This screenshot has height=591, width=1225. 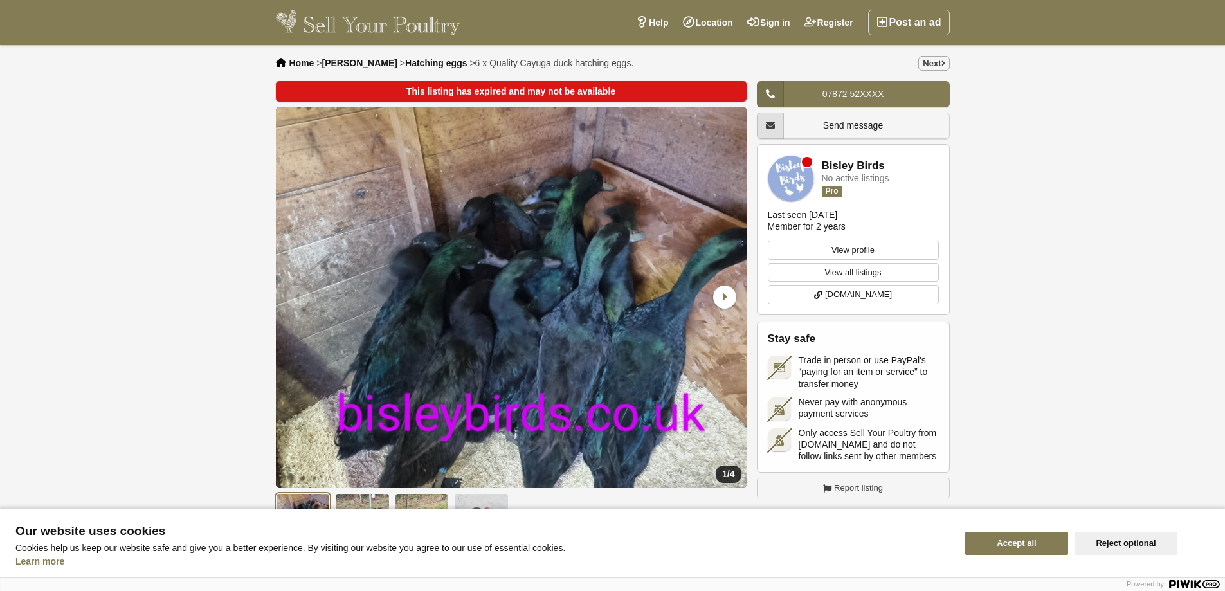 What do you see at coordinates (303, 516) in the screenshot?
I see `img: 6 x Quality Cayuga duck hatching eggs. - 1` at bounding box center [303, 516].